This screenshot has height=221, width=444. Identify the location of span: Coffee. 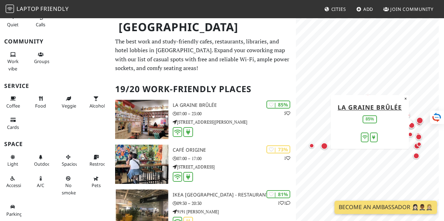
(13, 106).